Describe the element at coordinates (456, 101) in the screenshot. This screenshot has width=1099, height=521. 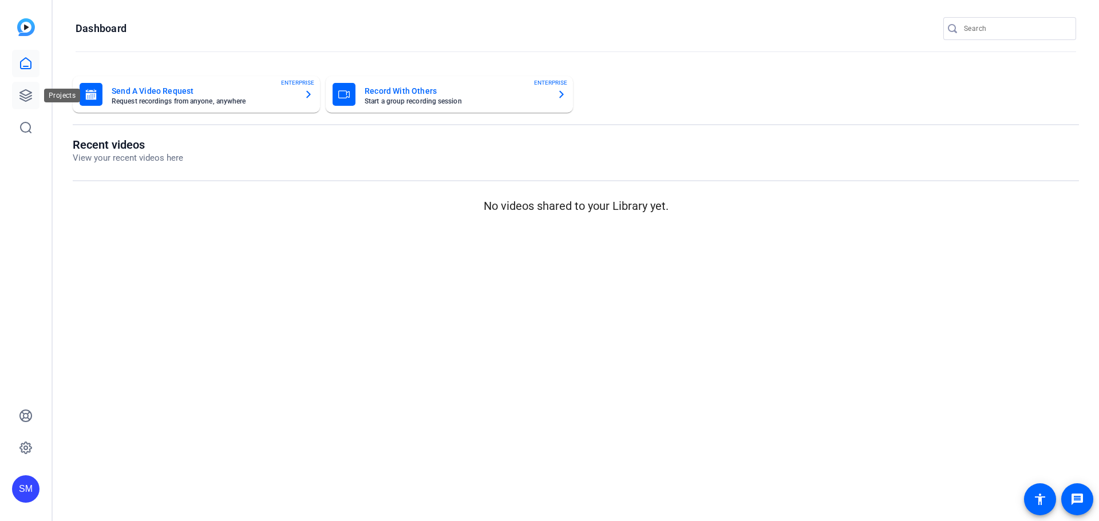
I see `mat-card-subtitle: Start a group recording session` at that location.